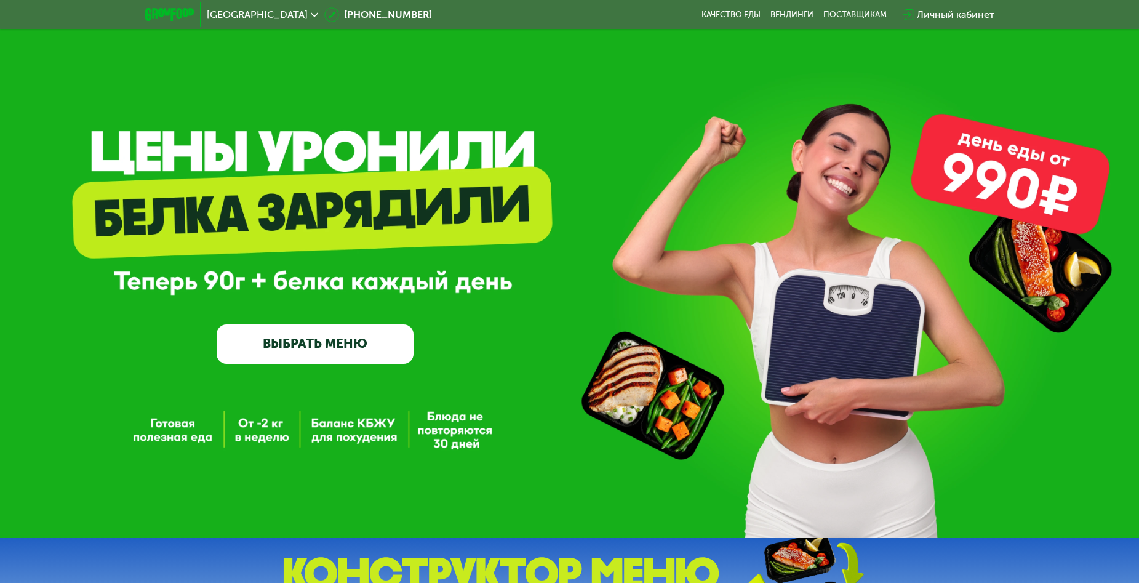 The width and height of the screenshot is (1139, 583). What do you see at coordinates (854, 15) in the screenshot?
I see `div: поставщикам` at bounding box center [854, 15].